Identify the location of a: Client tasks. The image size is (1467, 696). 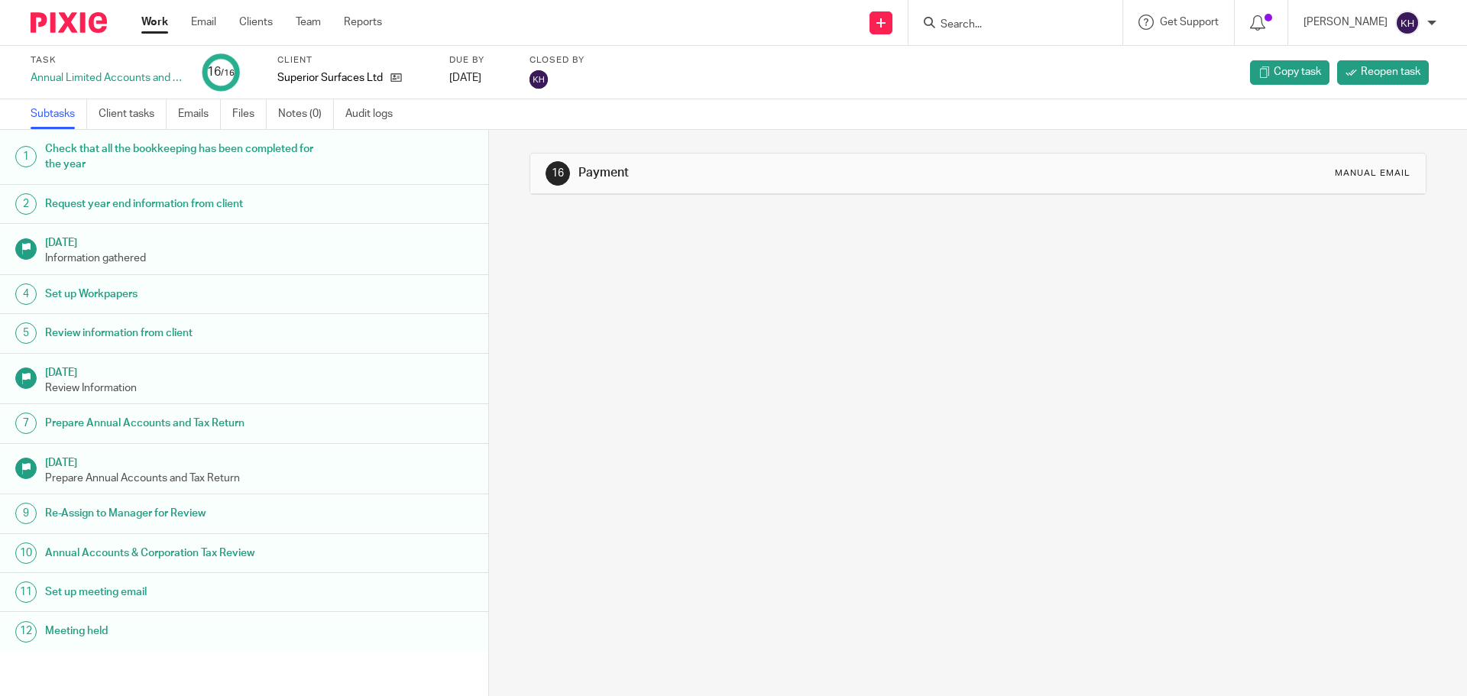
(132, 114).